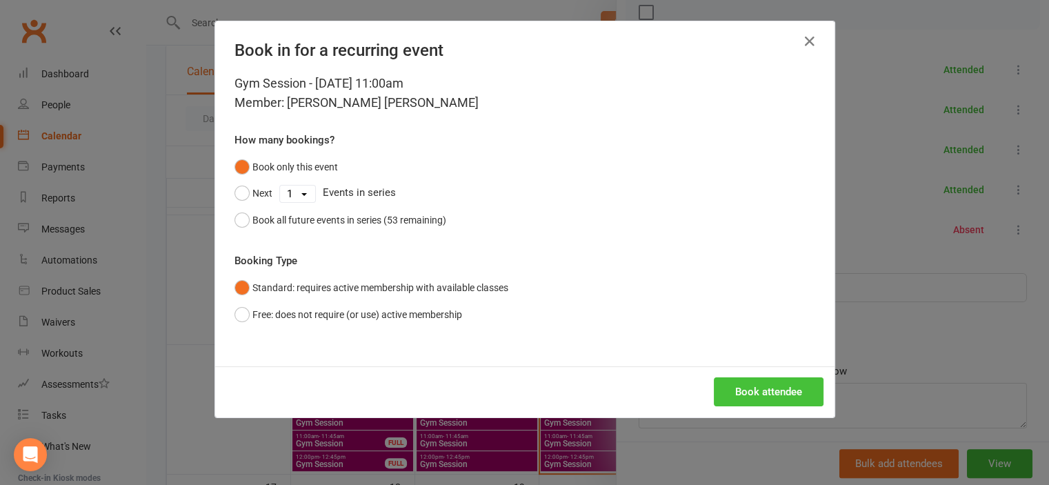  Describe the element at coordinates (769, 392) in the screenshot. I see `button: Book attendee` at that location.